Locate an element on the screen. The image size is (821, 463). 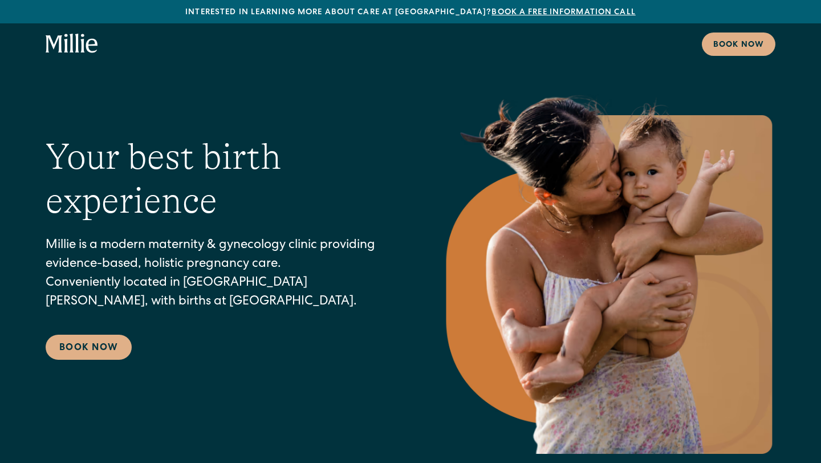
img: Mother holding and kissing her baby on the cheek. is located at coordinates (609, 266).